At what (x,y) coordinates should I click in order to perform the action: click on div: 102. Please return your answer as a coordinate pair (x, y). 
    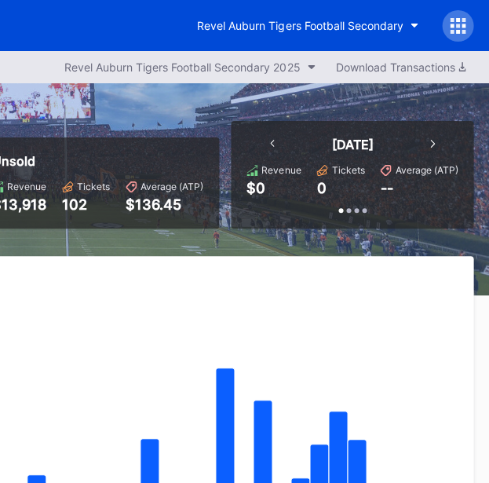
    Looking at the image, I should click on (86, 204).